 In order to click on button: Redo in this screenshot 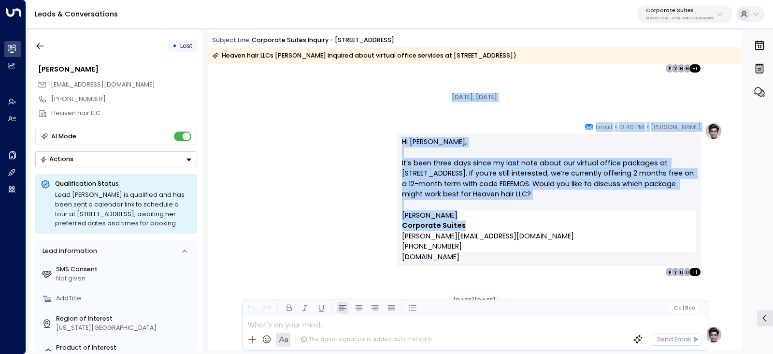, I will do `click(267, 308)`.